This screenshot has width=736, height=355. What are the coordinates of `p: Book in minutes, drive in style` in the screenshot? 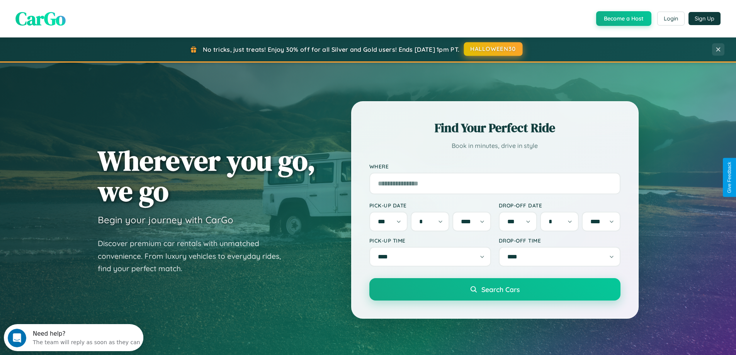 It's located at (495, 146).